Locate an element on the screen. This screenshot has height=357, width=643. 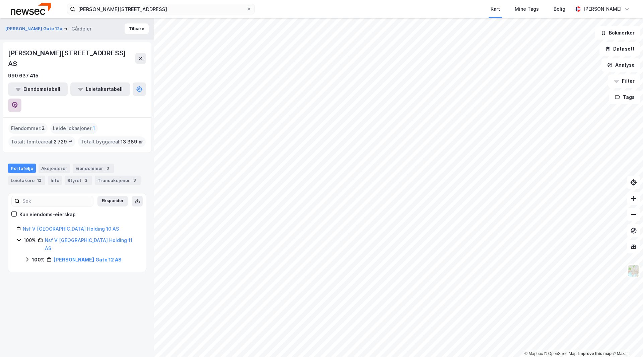
div: 2 is located at coordinates (86, 180).